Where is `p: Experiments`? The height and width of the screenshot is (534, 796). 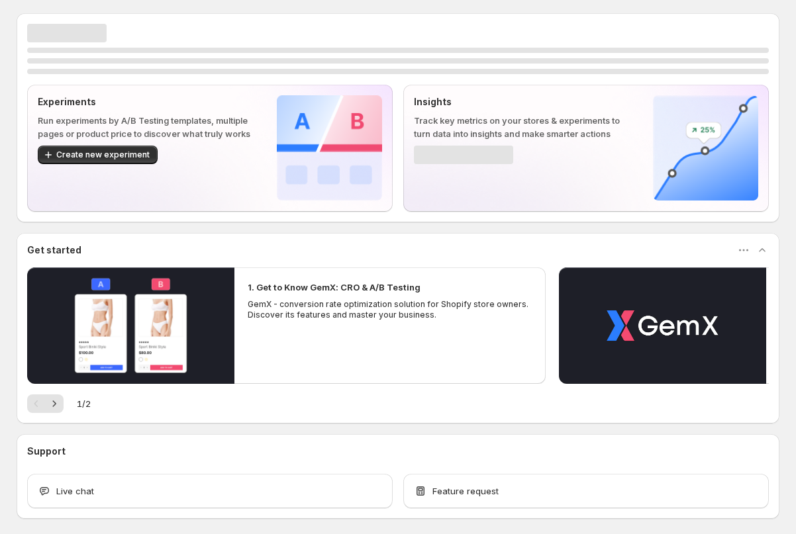
p: Experiments is located at coordinates (146, 102).